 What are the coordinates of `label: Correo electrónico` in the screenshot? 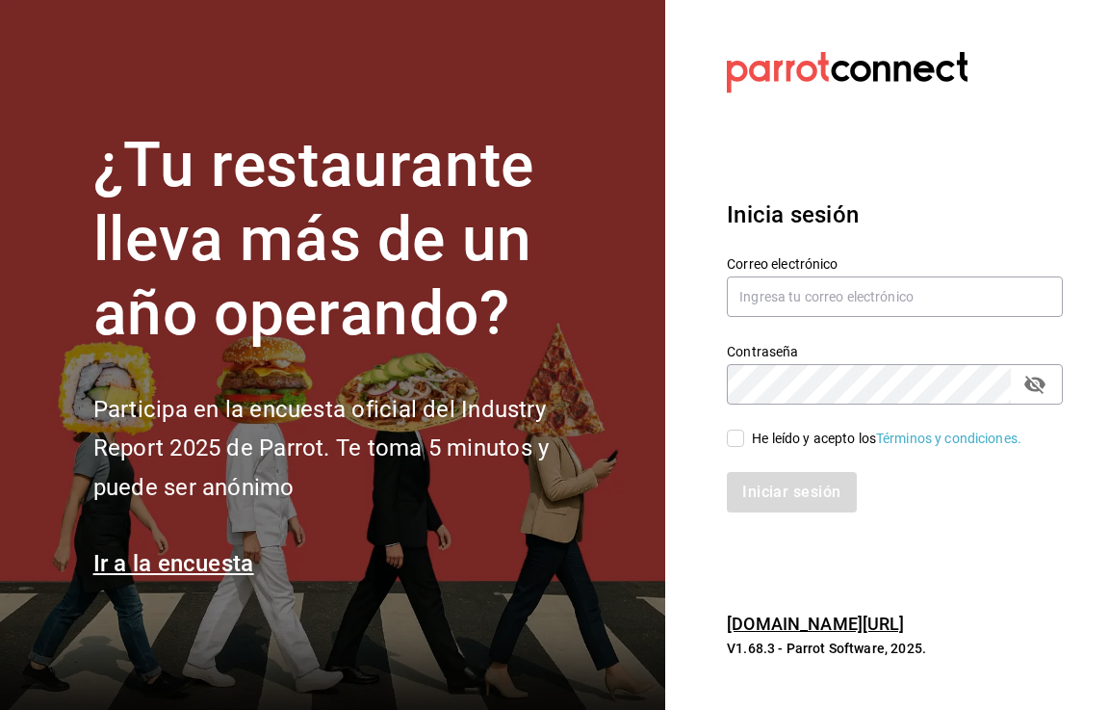 It's located at (895, 264).